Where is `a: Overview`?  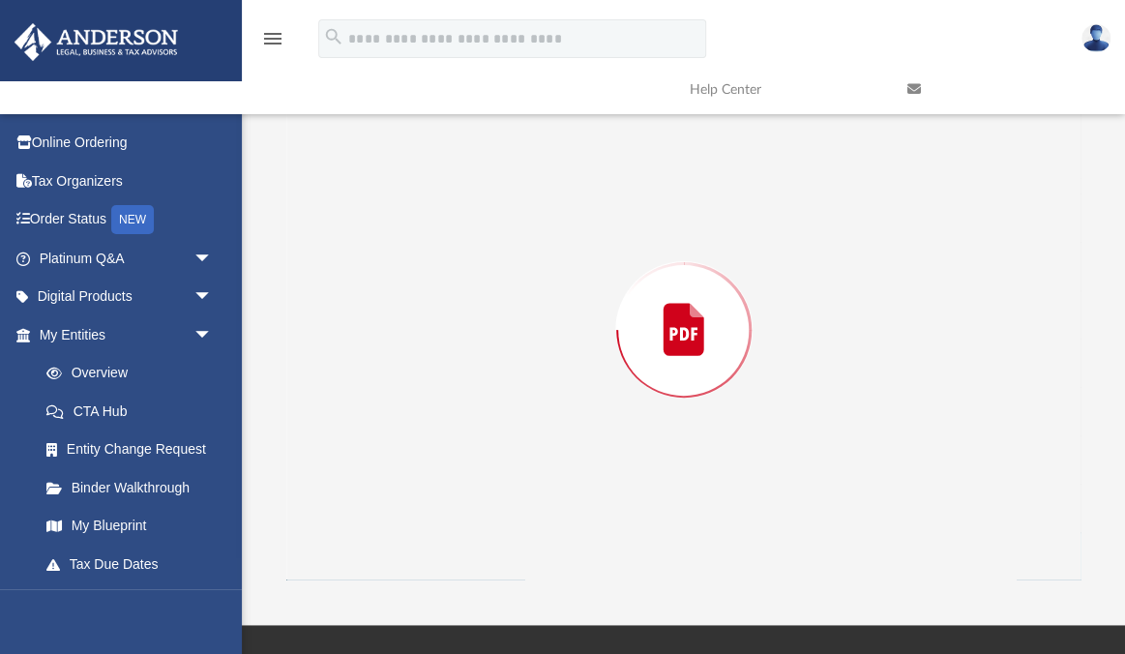 a: Overview is located at coordinates (134, 373).